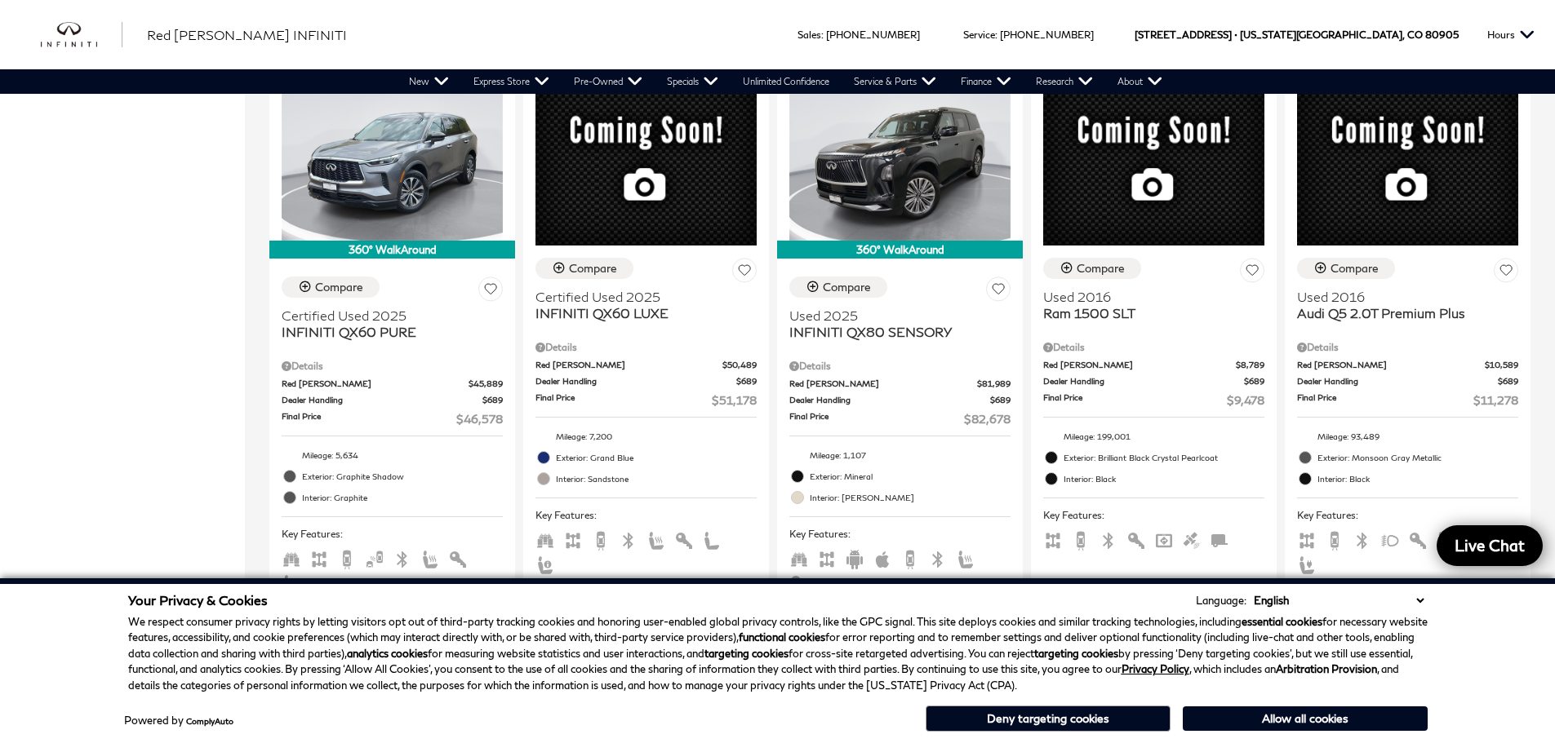 The image size is (1555, 743). Describe the element at coordinates (479, 419) in the screenshot. I see `span: $46,578` at that location.